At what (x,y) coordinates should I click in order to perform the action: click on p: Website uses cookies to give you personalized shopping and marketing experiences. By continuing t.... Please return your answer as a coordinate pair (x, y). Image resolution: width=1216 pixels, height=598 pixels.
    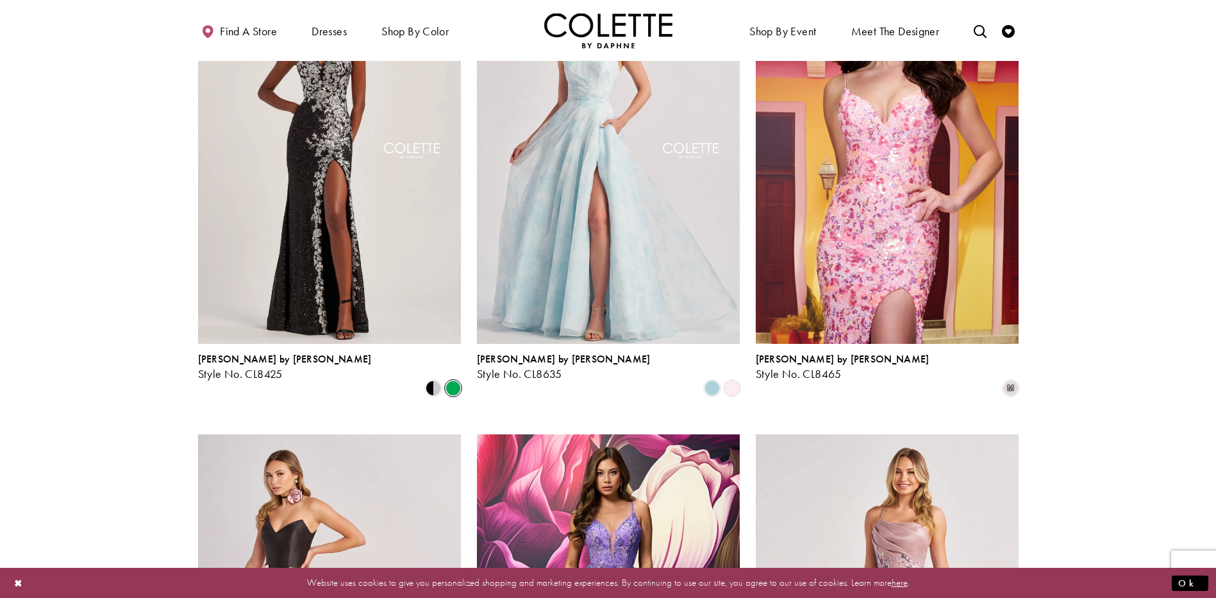
    Looking at the image, I should click on (608, 582).